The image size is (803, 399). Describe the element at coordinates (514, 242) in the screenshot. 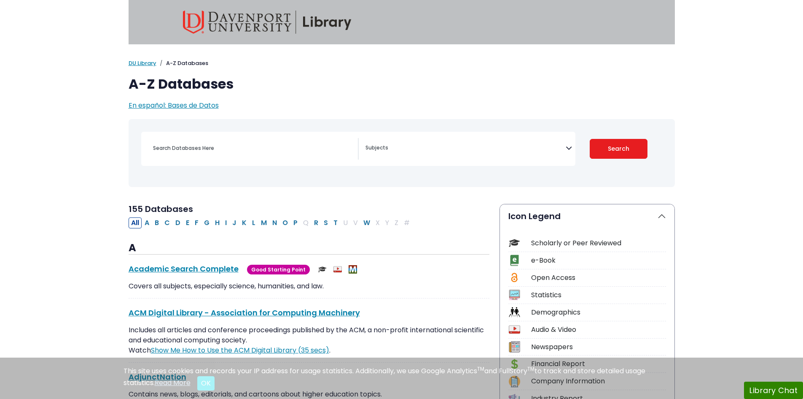

I see `img: Icon Scholarly or Peer Reviewed` at that location.